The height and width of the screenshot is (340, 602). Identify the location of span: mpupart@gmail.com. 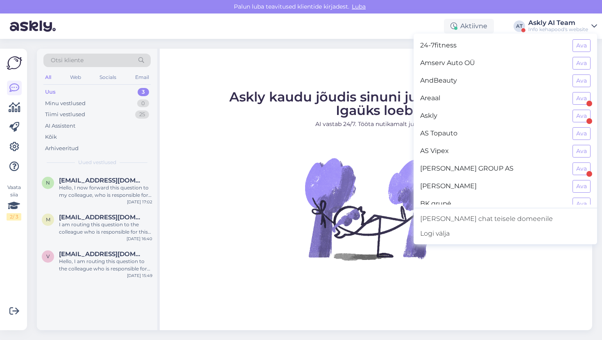
(102, 217).